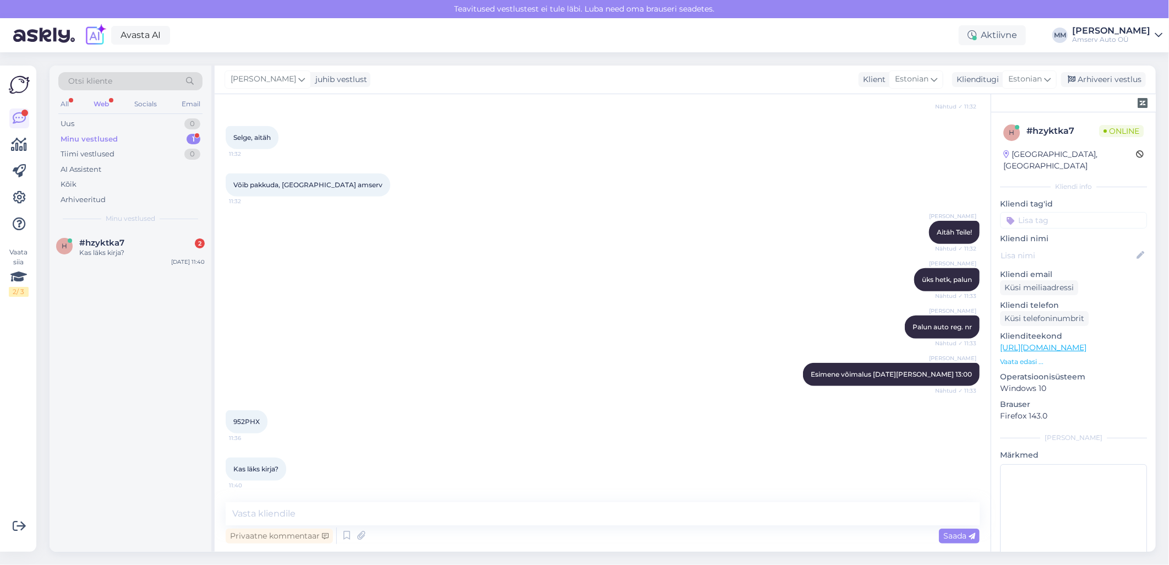 The image size is (1169, 565). Describe the element at coordinates (992, 35) in the screenshot. I see `div: Aktiivne` at that location.